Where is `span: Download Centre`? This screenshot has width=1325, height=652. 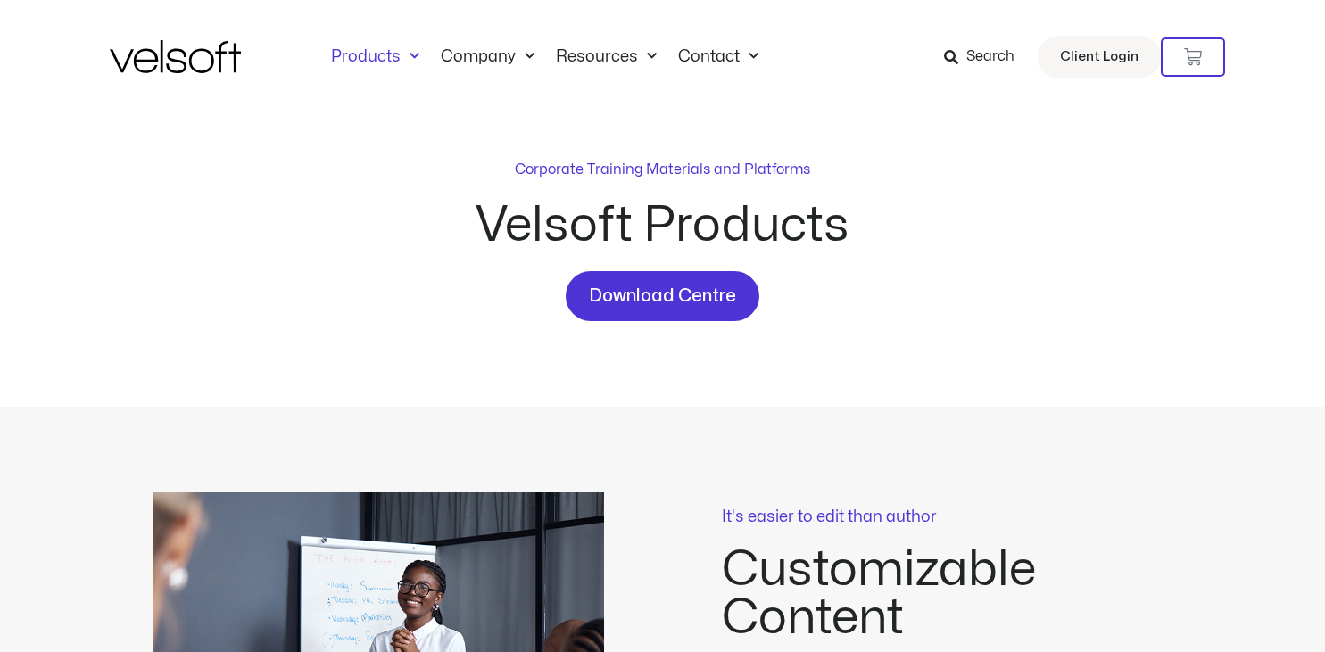
span: Download Centre is located at coordinates (662, 296).